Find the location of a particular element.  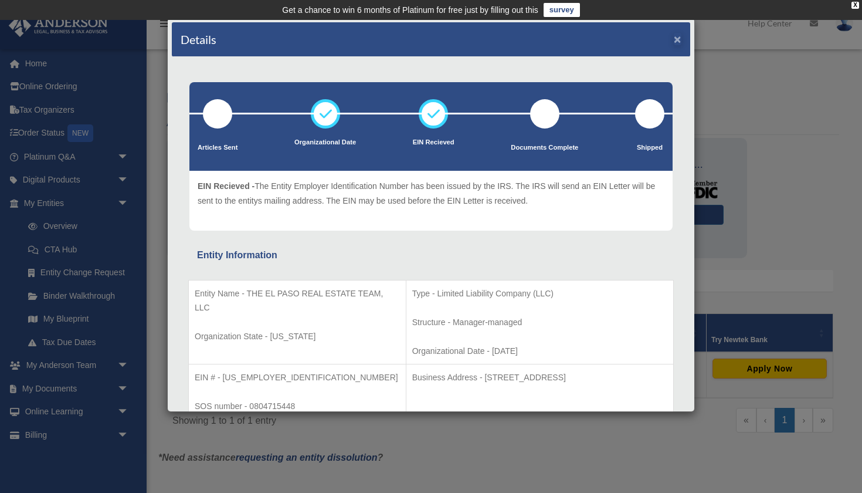

p: Organizational Date is located at coordinates (325, 143).